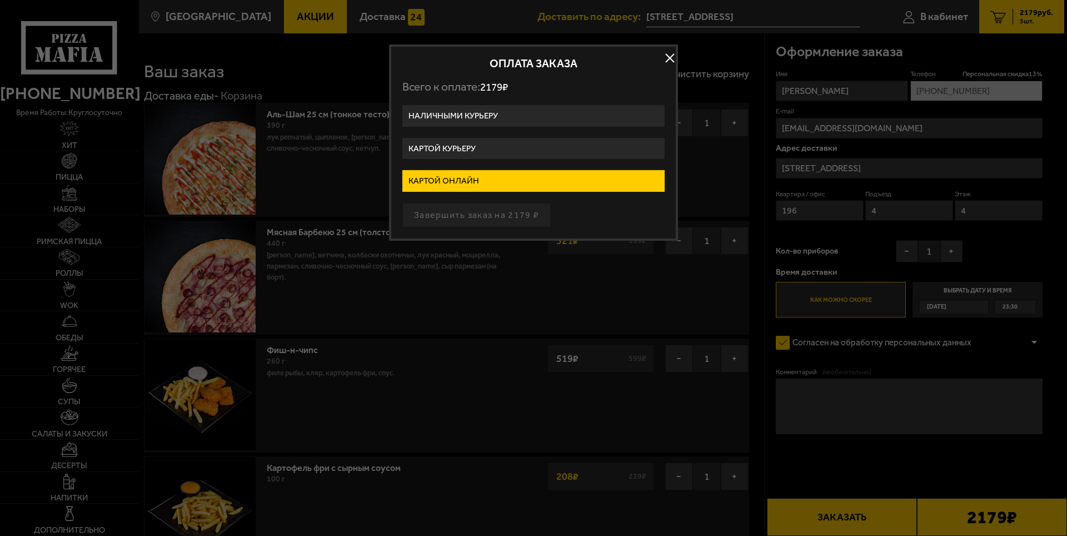 The image size is (1067, 536). Describe the element at coordinates (494, 87) in the screenshot. I see `span: 2179 ₽` at that location.